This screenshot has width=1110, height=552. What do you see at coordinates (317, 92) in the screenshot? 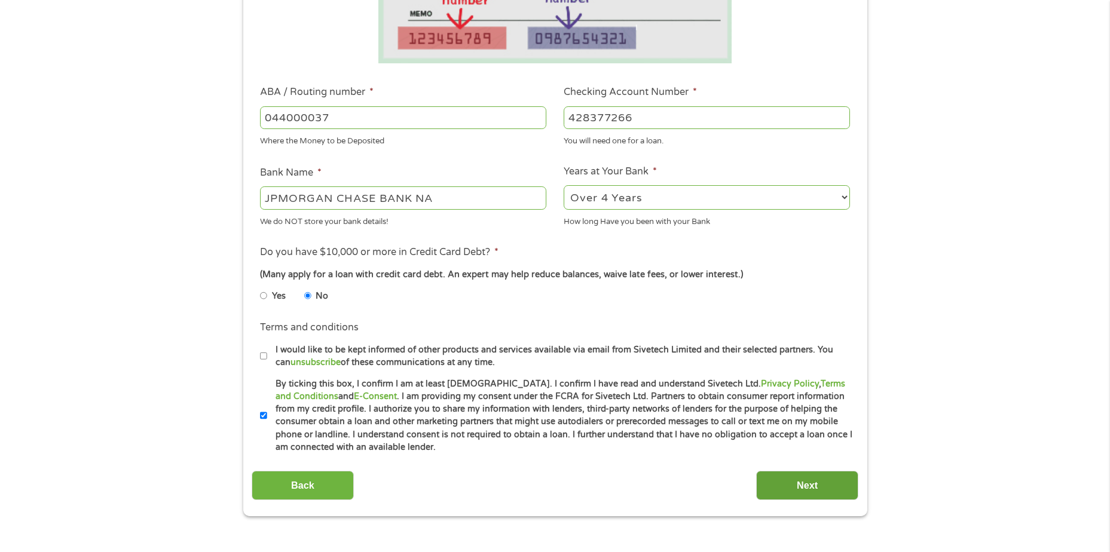
I see `label: ABA / Routing number` at bounding box center [317, 92].